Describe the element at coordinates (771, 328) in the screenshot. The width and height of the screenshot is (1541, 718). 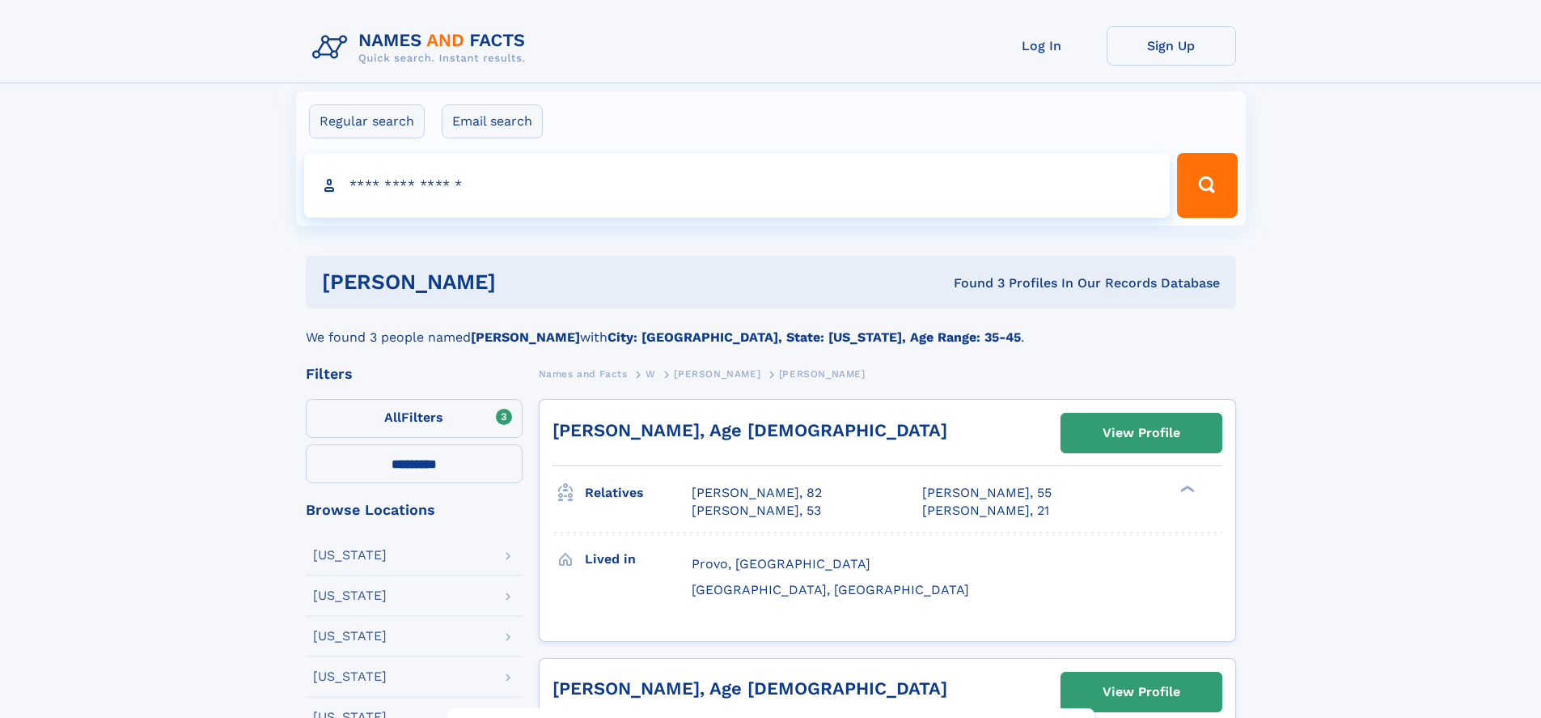
I see `div: We found 3 people named with .` at that location.